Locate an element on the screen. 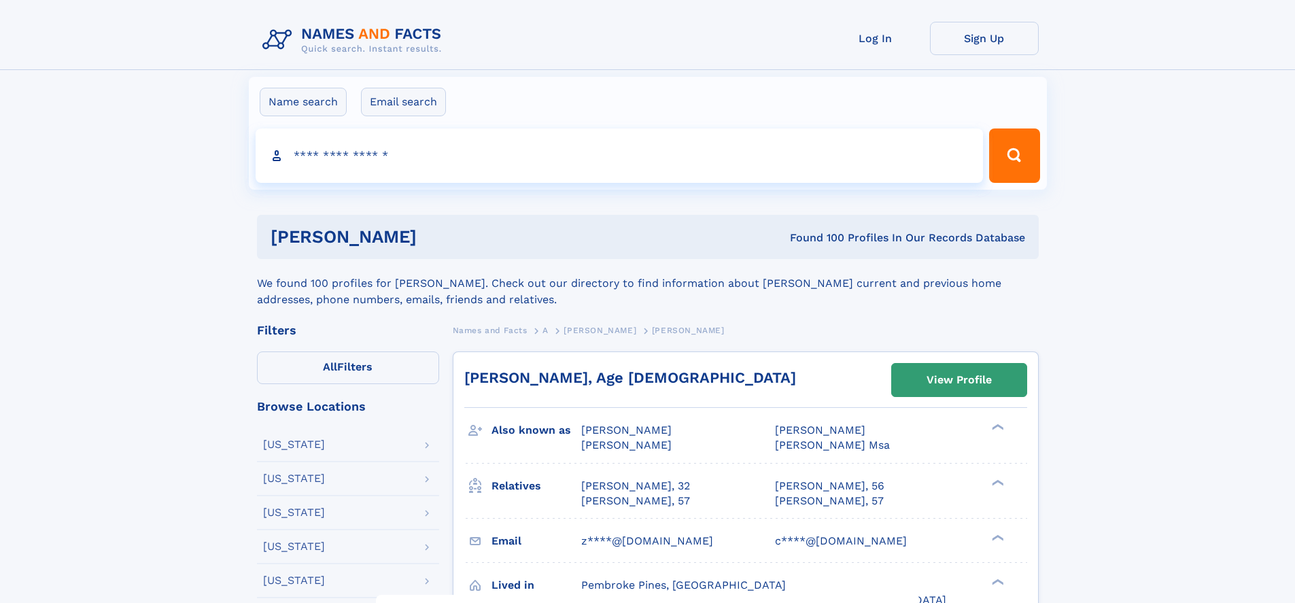 The width and height of the screenshot is (1295, 603). img: Logo Names and Facts is located at coordinates (355, 40).